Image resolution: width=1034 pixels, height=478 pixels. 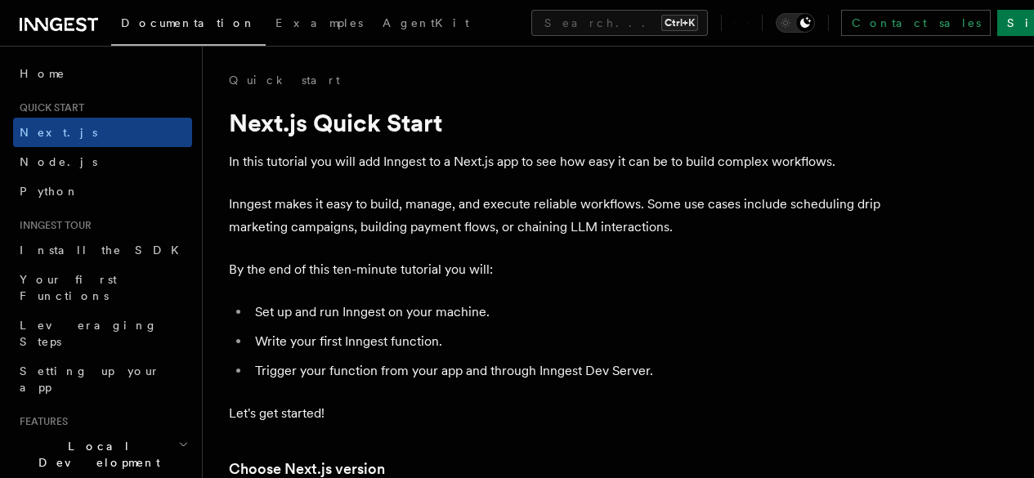 I want to click on span: AgentKit, so click(x=426, y=23).